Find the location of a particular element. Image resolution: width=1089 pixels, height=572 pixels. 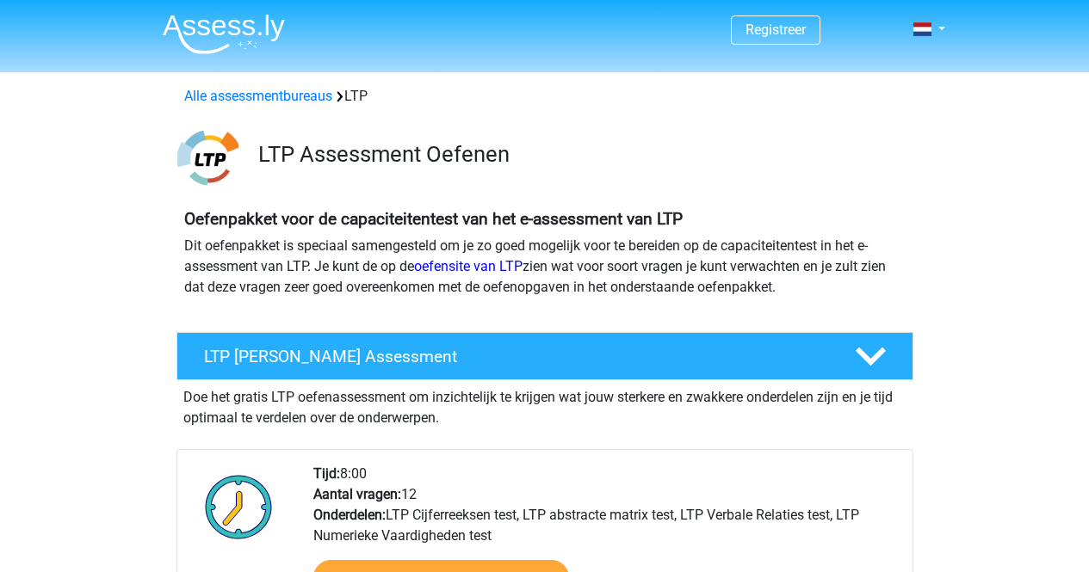

img: Assessly is located at coordinates (224, 34).